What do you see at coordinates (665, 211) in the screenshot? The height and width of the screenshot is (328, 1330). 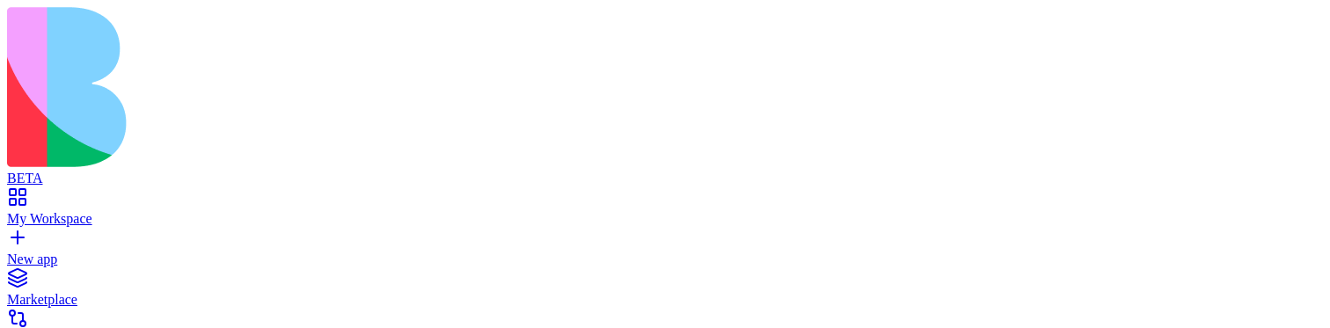 I see `a: My Workspace` at bounding box center [665, 211].